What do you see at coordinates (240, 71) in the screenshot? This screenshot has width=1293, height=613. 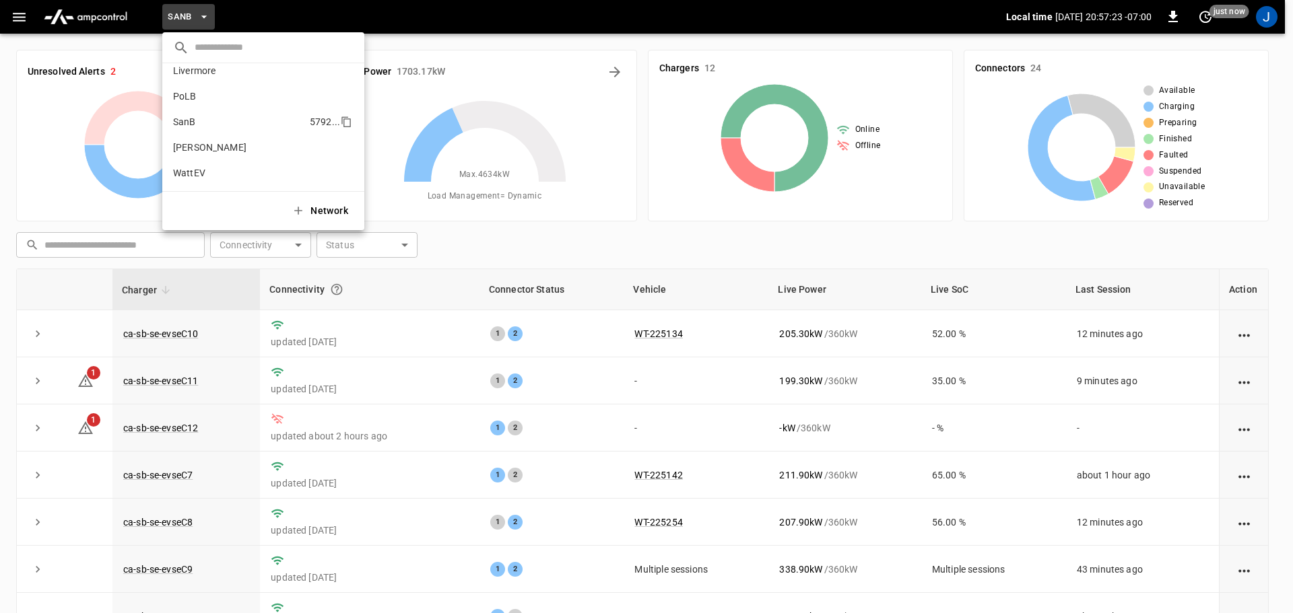 I see `p: Livermore` at bounding box center [240, 71].